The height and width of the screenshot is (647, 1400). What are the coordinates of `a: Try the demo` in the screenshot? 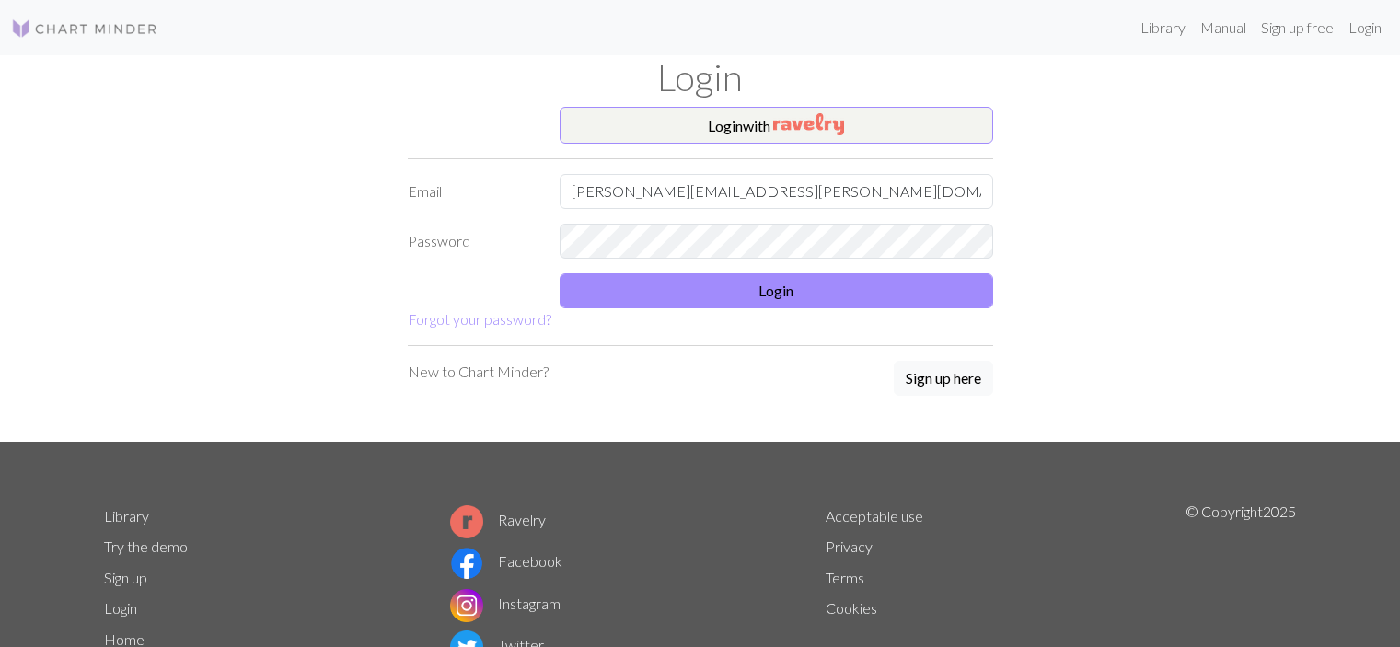 It's located at (145, 546).